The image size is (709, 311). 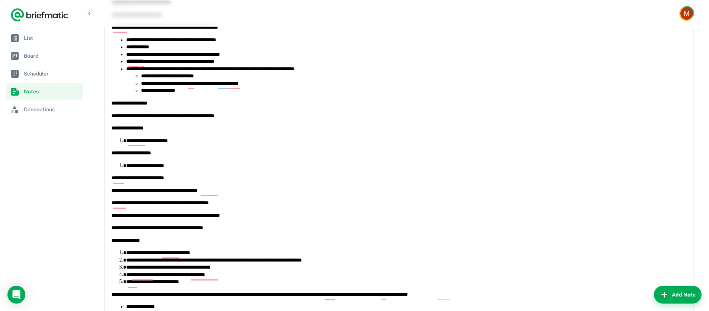 What do you see at coordinates (44, 109) in the screenshot?
I see `a: Connections` at bounding box center [44, 109].